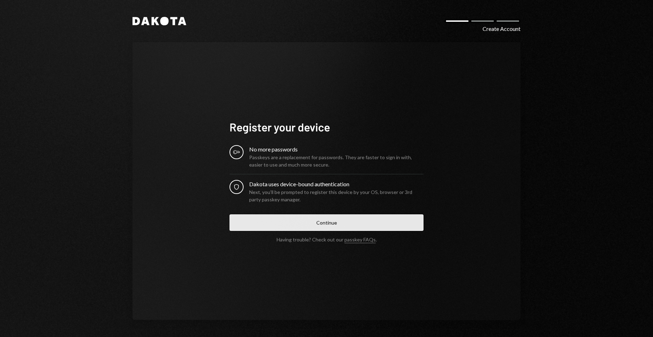 This screenshot has height=337, width=653. What do you see at coordinates (327, 127) in the screenshot?
I see `h1: Register your device` at bounding box center [327, 127].